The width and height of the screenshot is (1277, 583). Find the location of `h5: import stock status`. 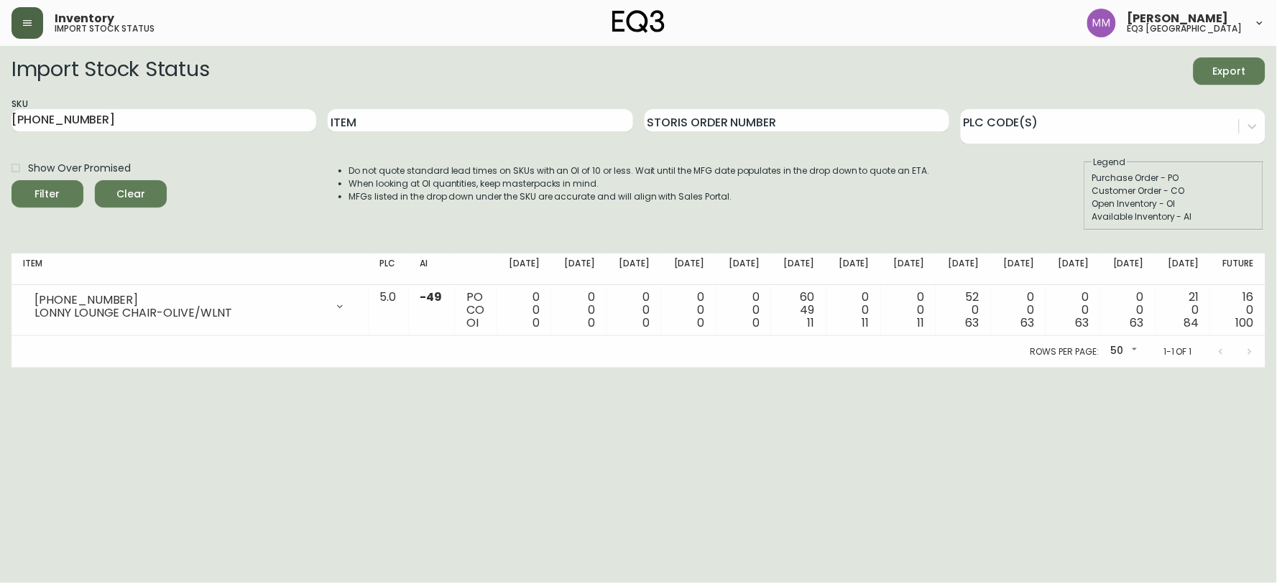

h5: import stock status is located at coordinates (104, 29).